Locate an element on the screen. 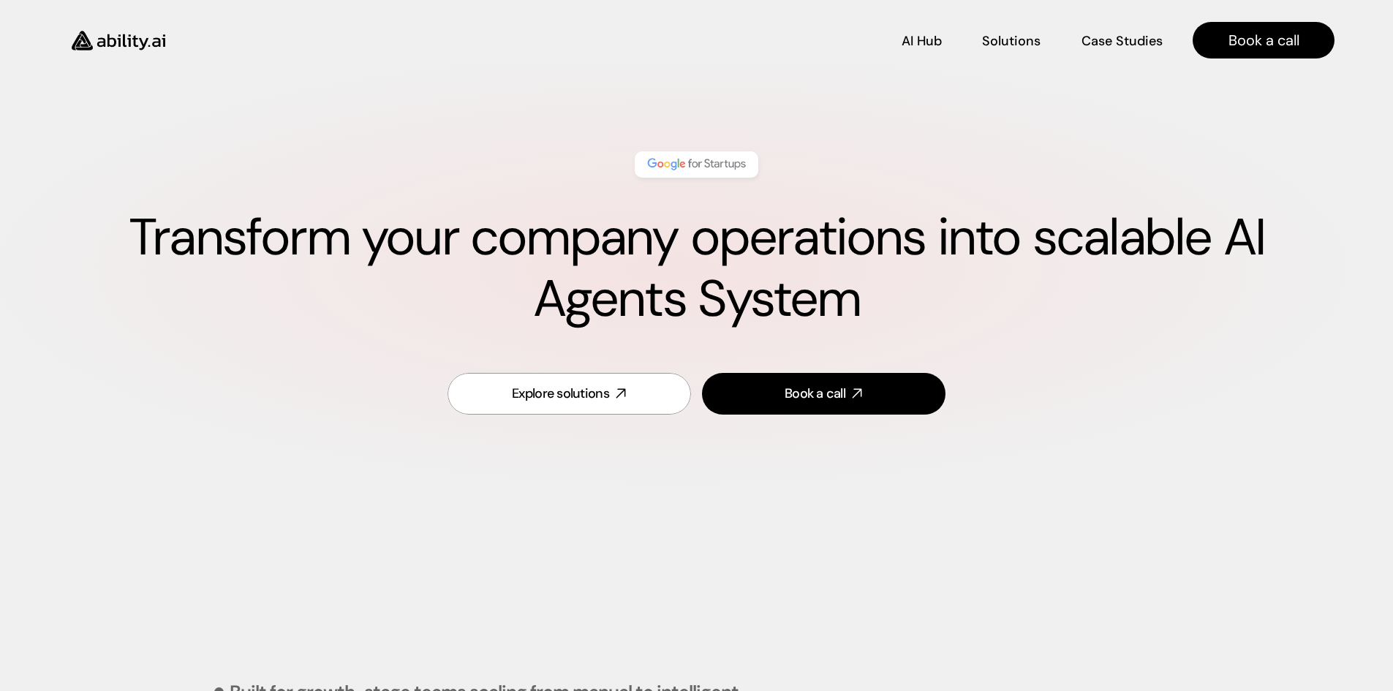  p: Book a call is located at coordinates (1264, 40).